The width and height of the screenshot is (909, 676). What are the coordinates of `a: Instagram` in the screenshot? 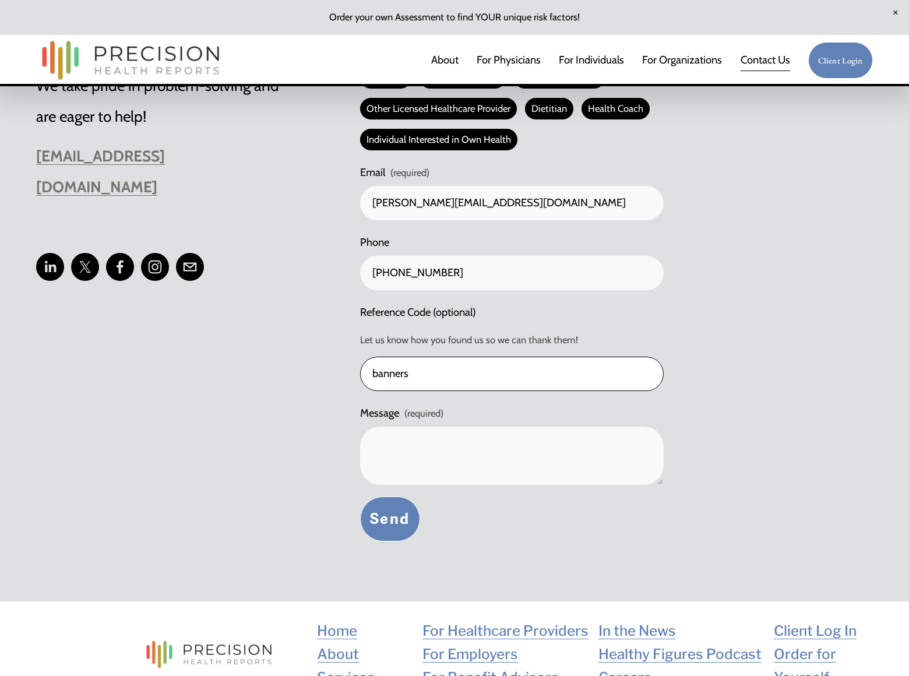 It's located at (155, 267).